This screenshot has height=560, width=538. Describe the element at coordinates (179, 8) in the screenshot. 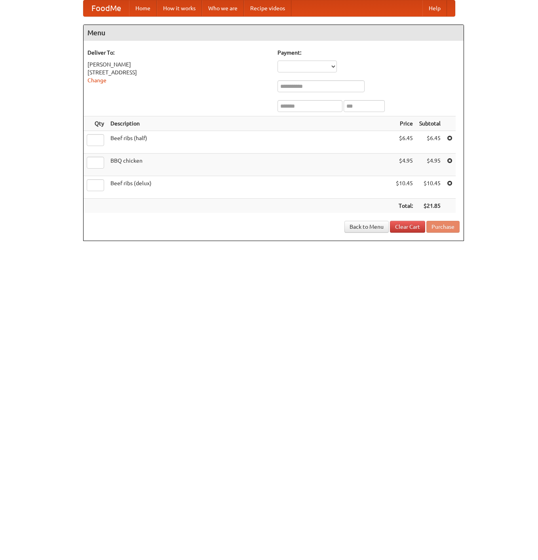

I see `a: How it works` at that location.